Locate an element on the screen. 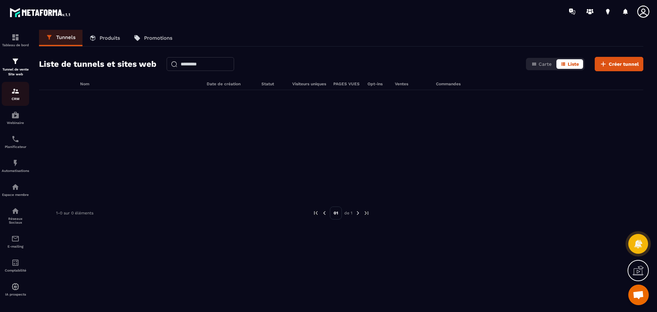  img: email is located at coordinates (15, 239).